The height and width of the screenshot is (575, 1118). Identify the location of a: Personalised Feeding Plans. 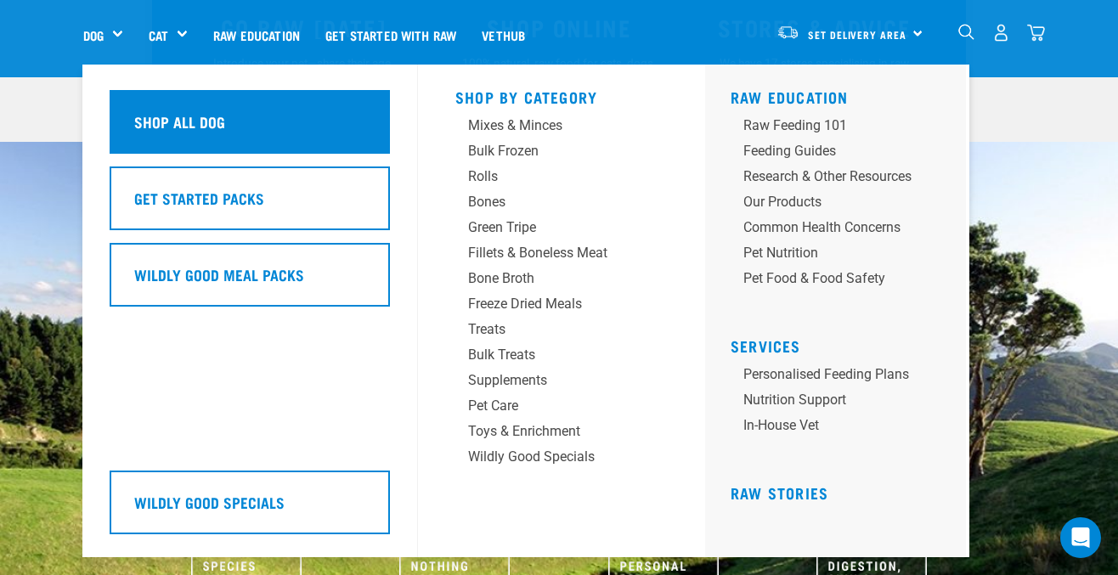
(841, 377).